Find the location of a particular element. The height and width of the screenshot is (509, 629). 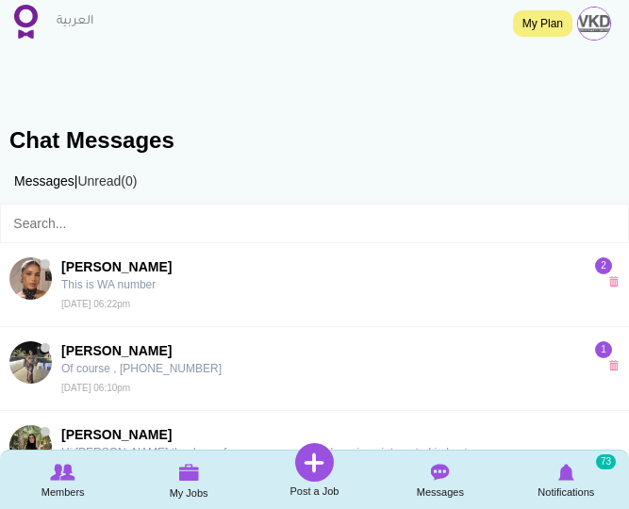

a: Notifications Notifications 73 is located at coordinates (566, 479).